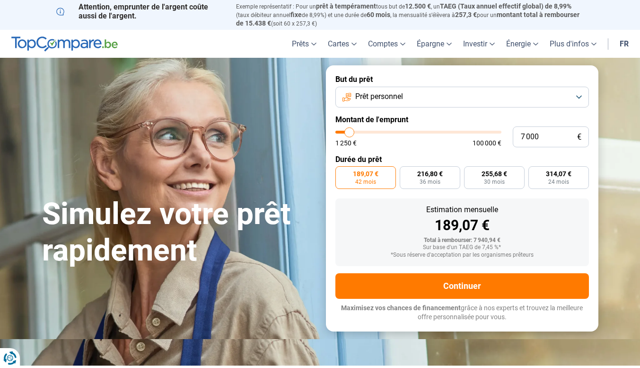 The image size is (640, 368). Describe the element at coordinates (430, 182) in the screenshot. I see `span: 36 mois` at that location.